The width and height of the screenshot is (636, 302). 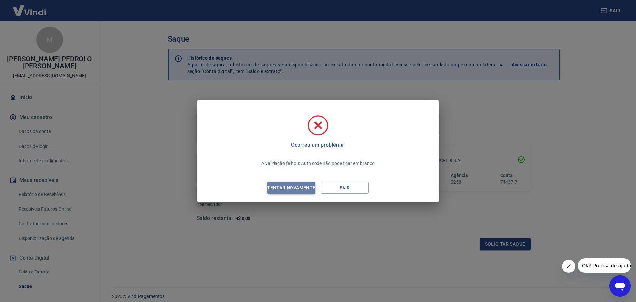 What do you see at coordinates (291, 187) in the screenshot?
I see `button: Tentar novamente` at bounding box center [291, 187].